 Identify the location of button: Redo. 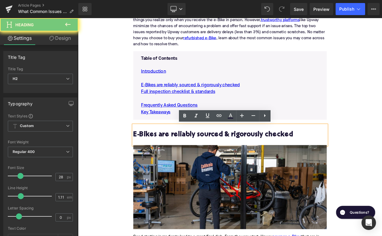
(282, 9).